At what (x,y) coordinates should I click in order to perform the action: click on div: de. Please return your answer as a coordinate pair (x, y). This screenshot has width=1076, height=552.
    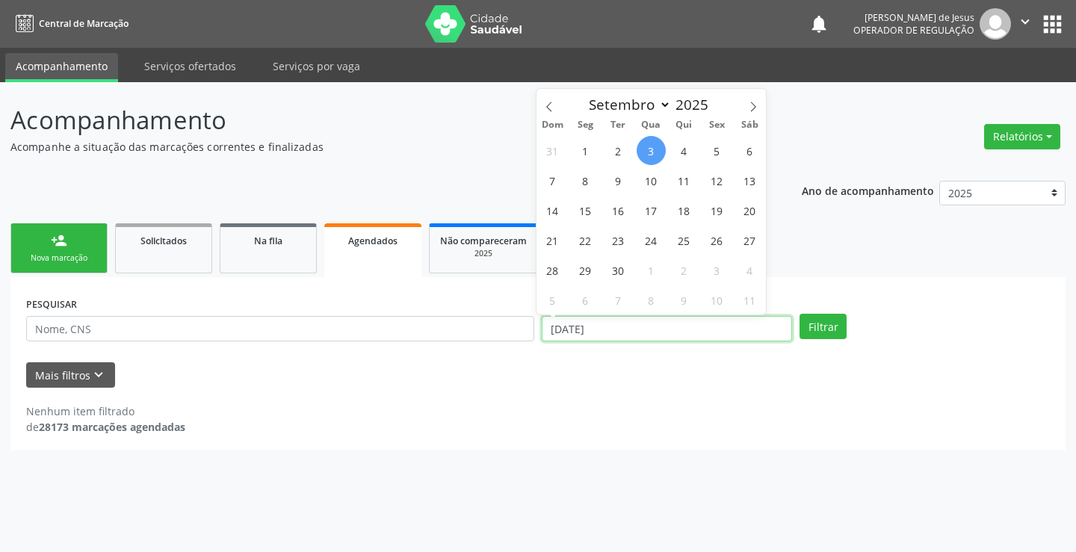
    Looking at the image, I should click on (105, 427).